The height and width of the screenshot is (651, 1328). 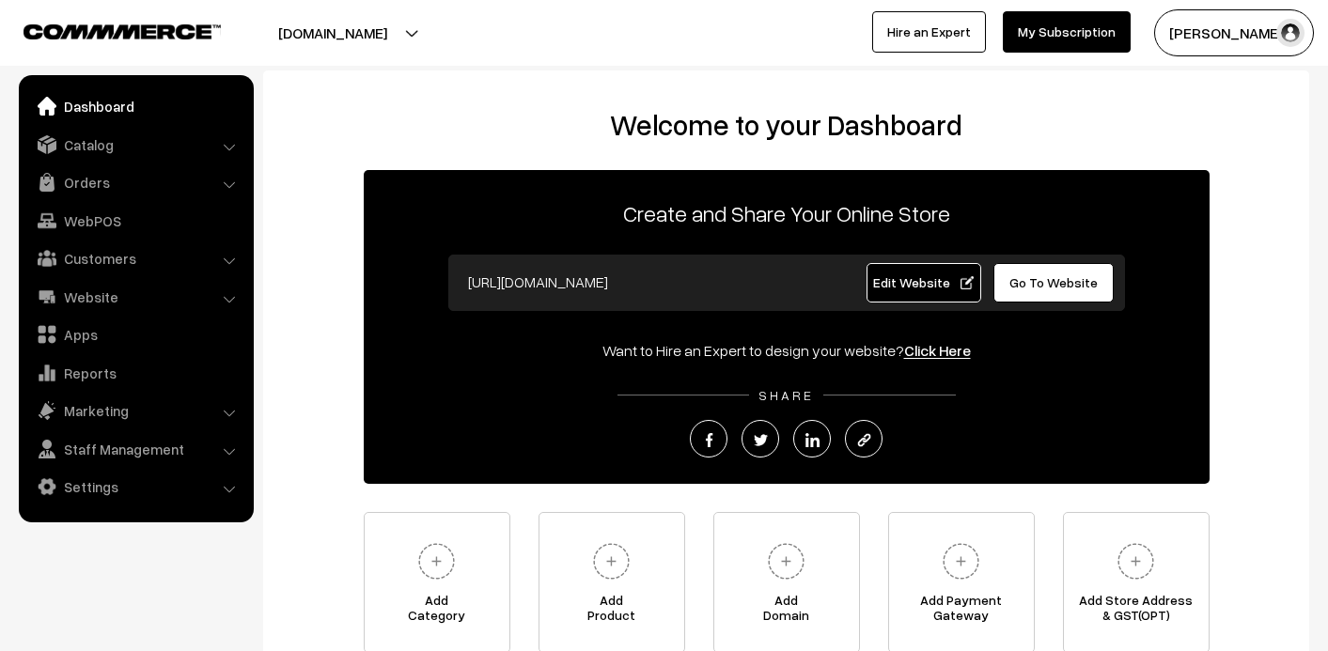 What do you see at coordinates (924, 283) in the screenshot?
I see `a: Edit Website` at bounding box center [924, 283].